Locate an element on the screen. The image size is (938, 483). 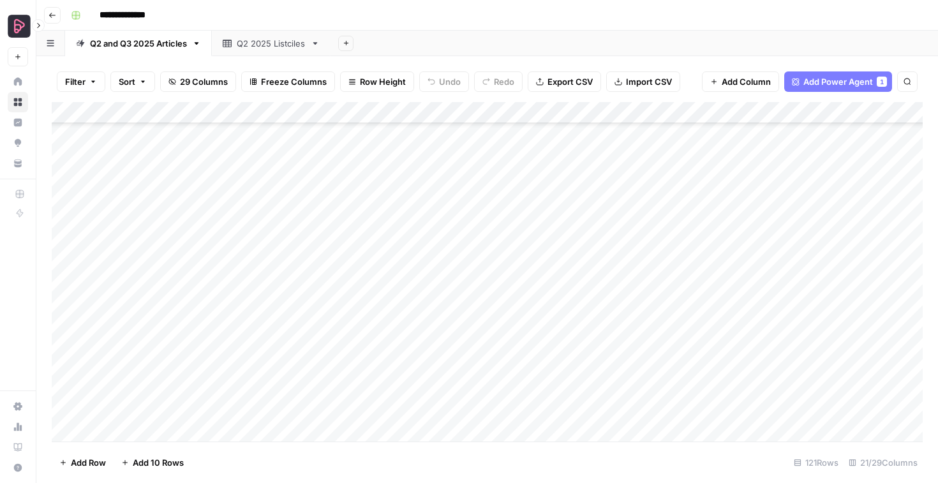
button: Redo is located at coordinates (498, 82).